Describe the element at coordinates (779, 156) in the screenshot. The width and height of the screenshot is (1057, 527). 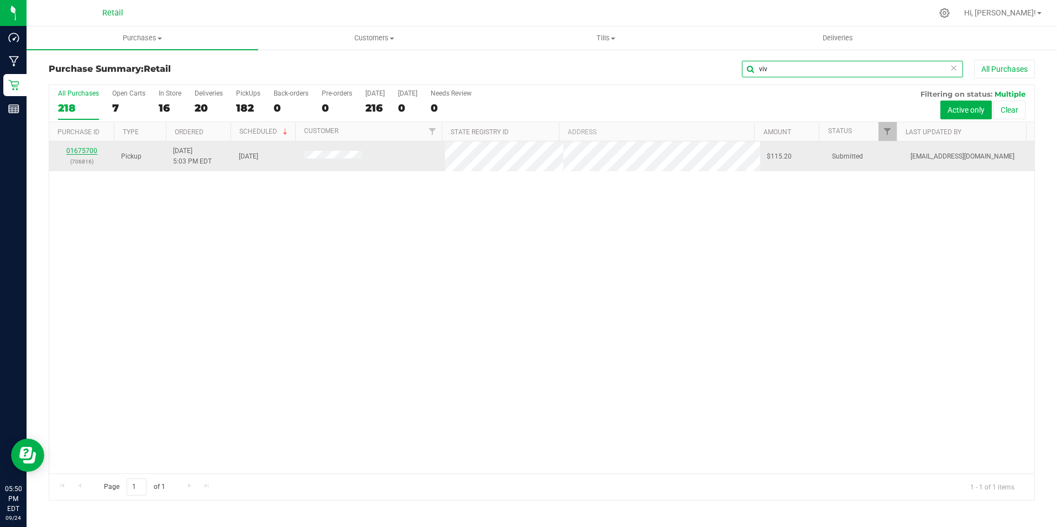
I see `span: $115.20` at that location.